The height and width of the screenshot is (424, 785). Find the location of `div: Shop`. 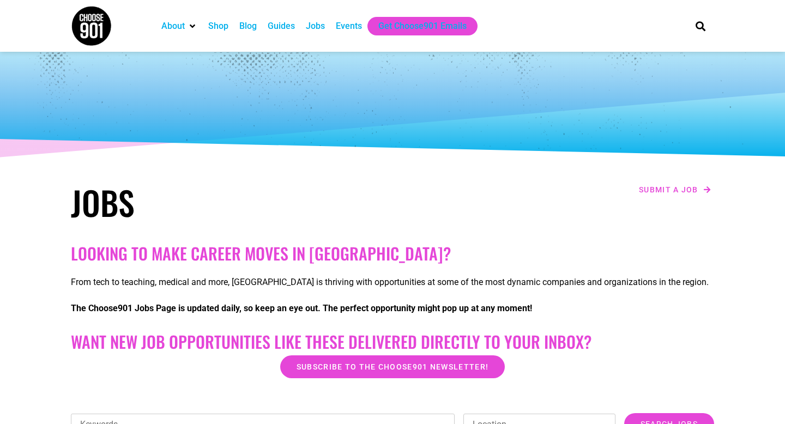

div: Shop is located at coordinates (218, 26).